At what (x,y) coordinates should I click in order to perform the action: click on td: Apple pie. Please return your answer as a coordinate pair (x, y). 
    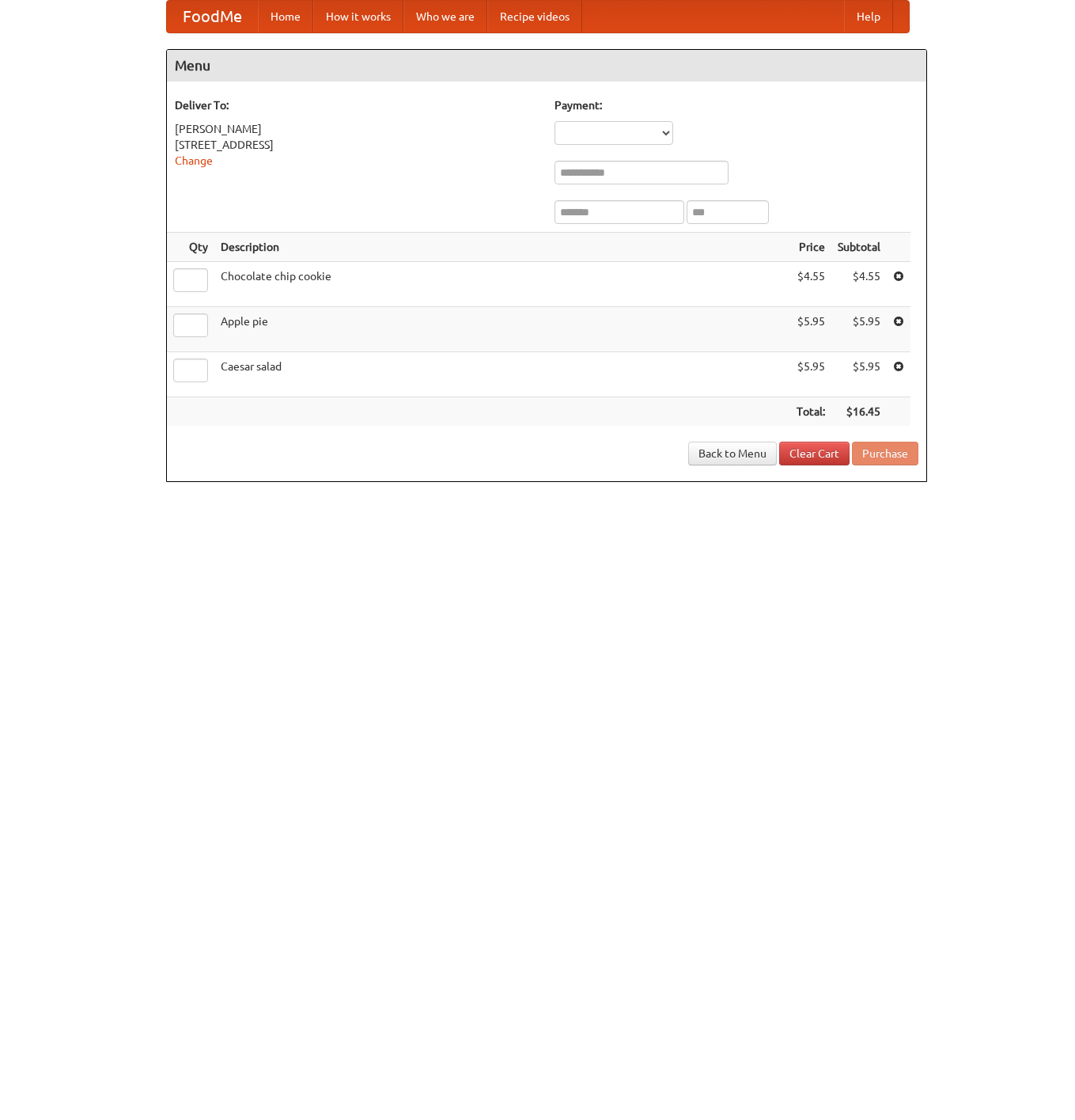
    Looking at the image, I should click on (502, 329).